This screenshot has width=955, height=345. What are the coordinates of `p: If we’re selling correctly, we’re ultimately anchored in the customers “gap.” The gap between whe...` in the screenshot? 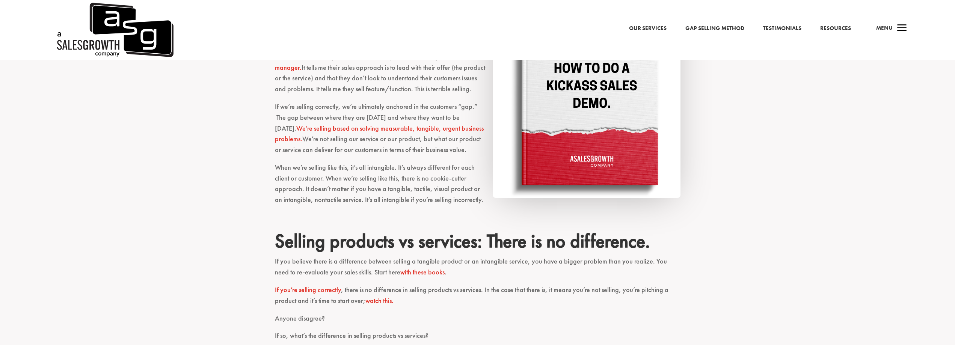 It's located at (478, 132).